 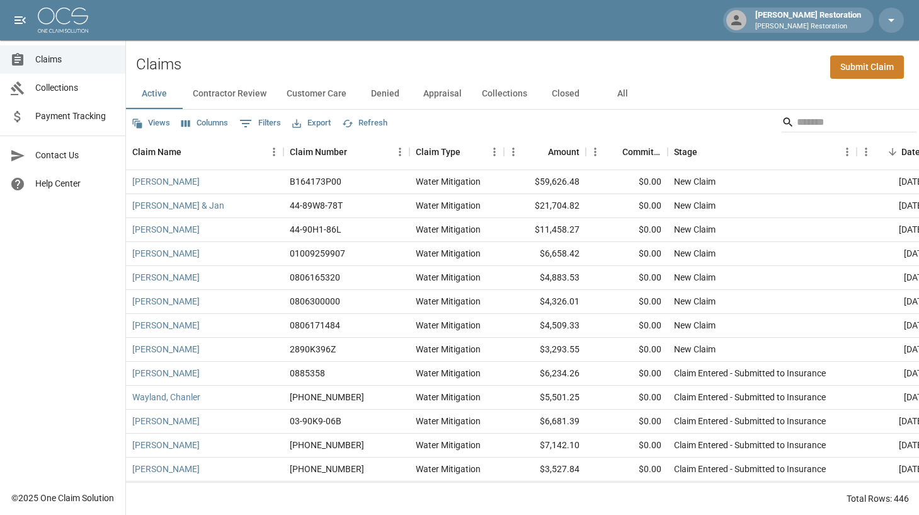 I want to click on span: Contact Us, so click(x=75, y=155).